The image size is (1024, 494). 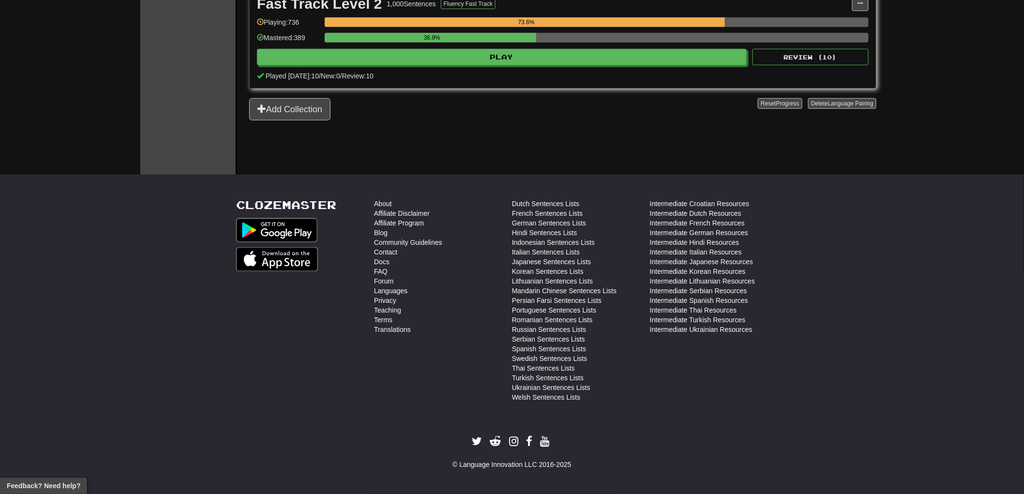 I want to click on a: Clozemaster, so click(x=286, y=205).